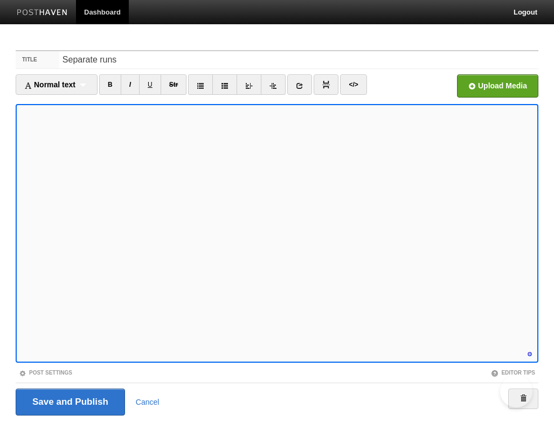 Image resolution: width=554 pixels, height=429 pixels. Describe the element at coordinates (148, 402) in the screenshot. I see `a: Cancel` at that location.